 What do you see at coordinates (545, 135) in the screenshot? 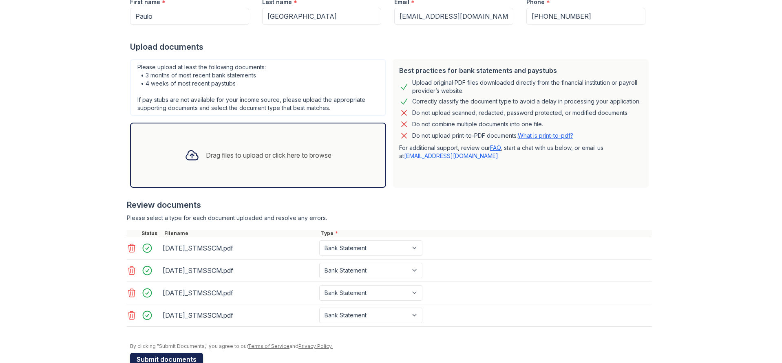
I see `a: What is print-to-pdf?` at bounding box center [545, 135].